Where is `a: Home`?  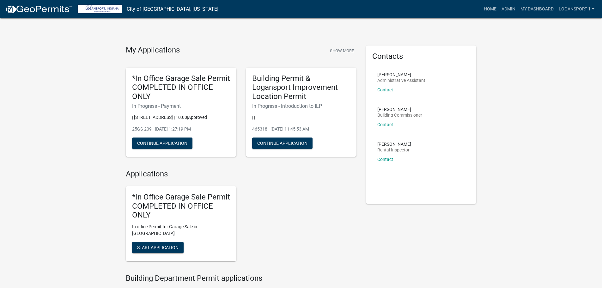
a: Home is located at coordinates (490, 9).